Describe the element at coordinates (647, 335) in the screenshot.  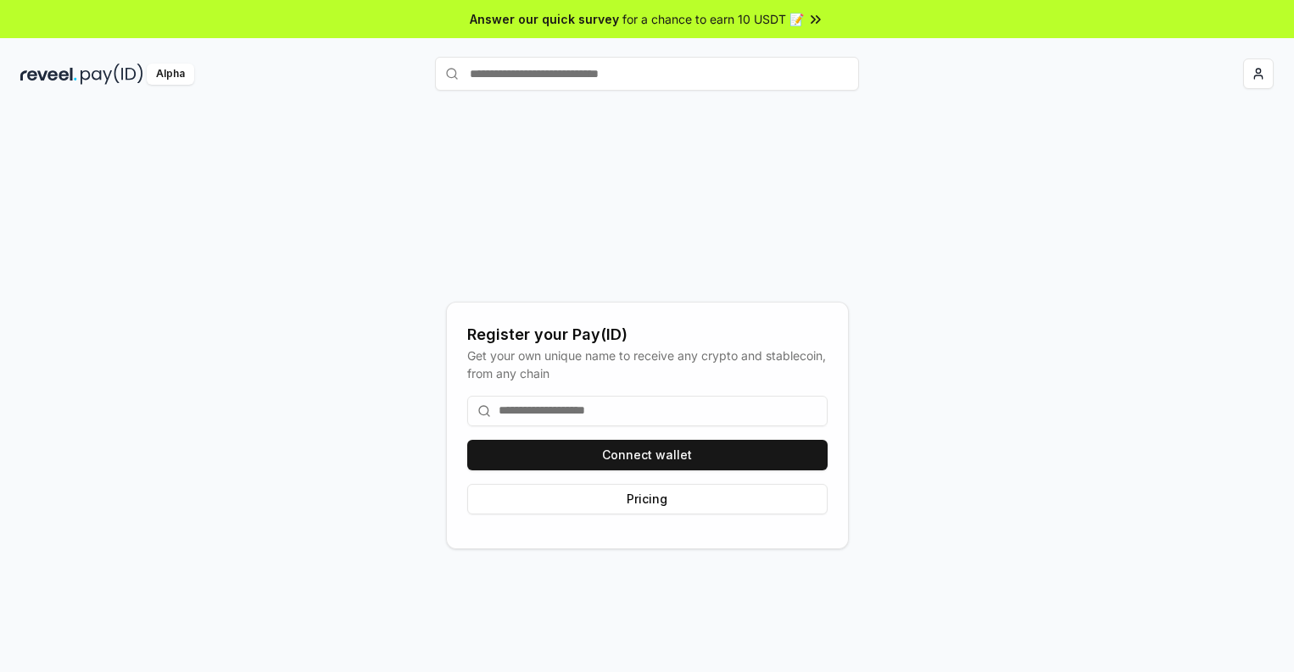
I see `div: Register your Pay(ID)` at that location.